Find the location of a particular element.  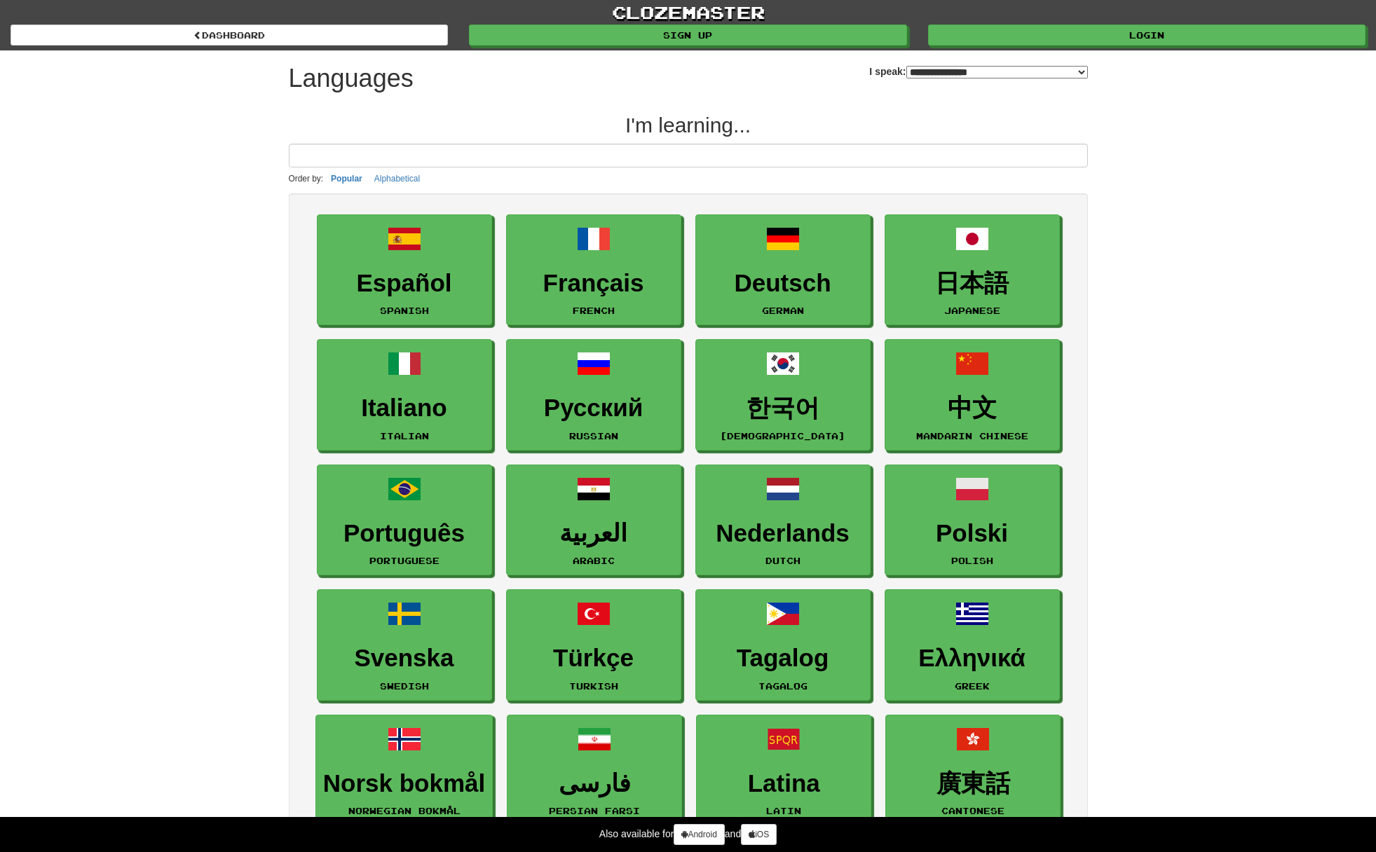

h3: فارسی is located at coordinates (594, 783).